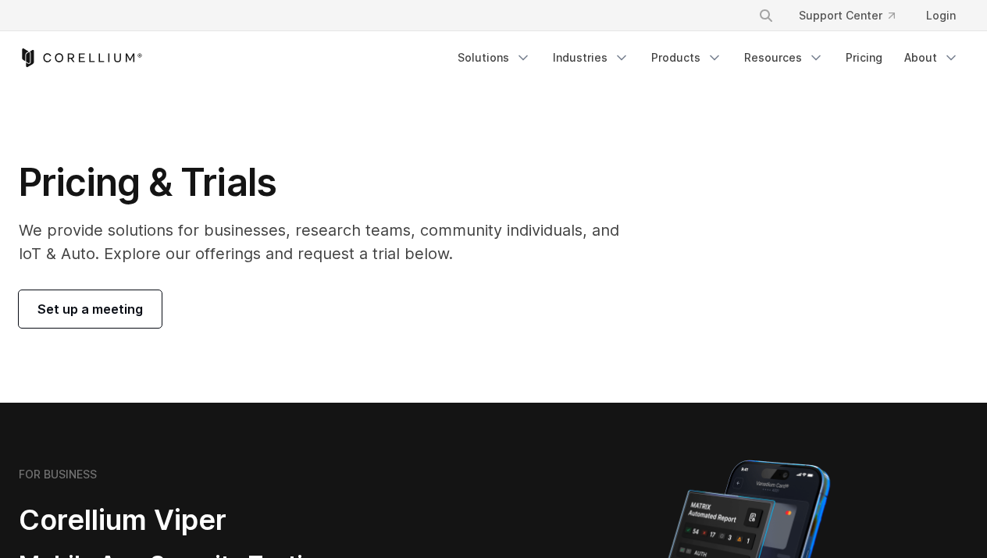 This screenshot has height=558, width=987. I want to click on a: Products, so click(686, 58).